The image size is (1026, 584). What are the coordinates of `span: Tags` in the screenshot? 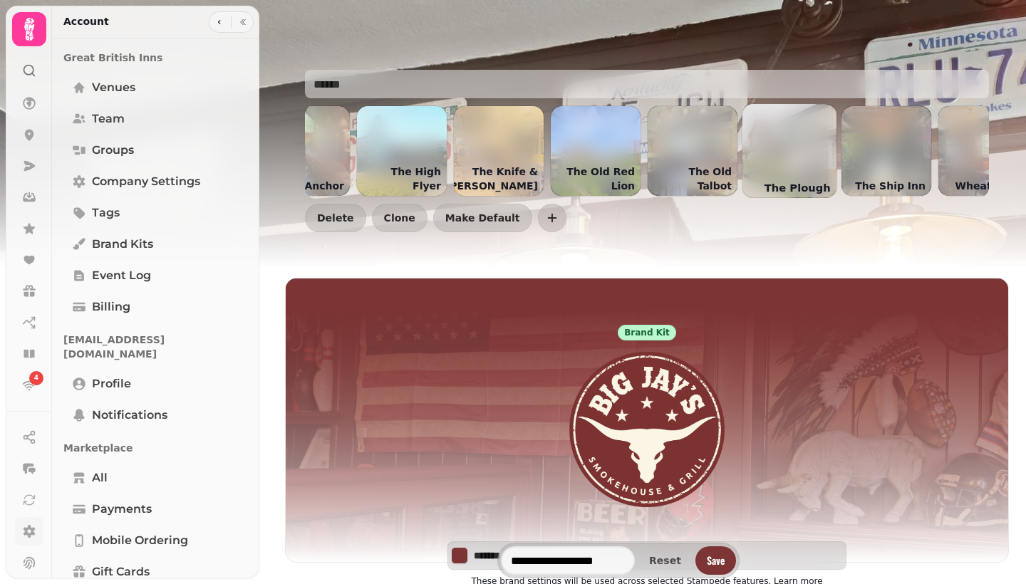 It's located at (105, 213).